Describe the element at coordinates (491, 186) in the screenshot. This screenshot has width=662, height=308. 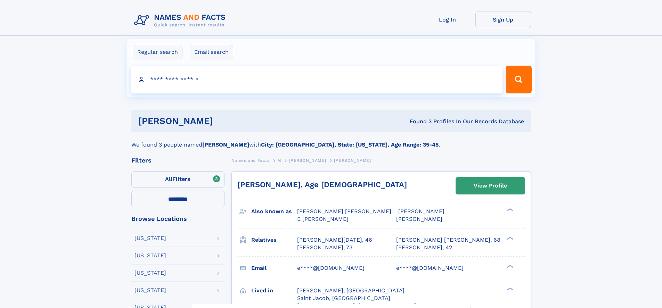
I see `a: View Profile` at that location.